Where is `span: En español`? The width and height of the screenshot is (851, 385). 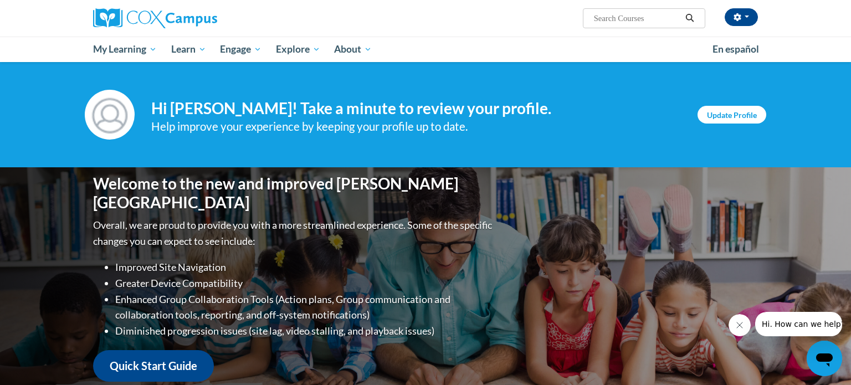 span: En español is located at coordinates (736, 49).